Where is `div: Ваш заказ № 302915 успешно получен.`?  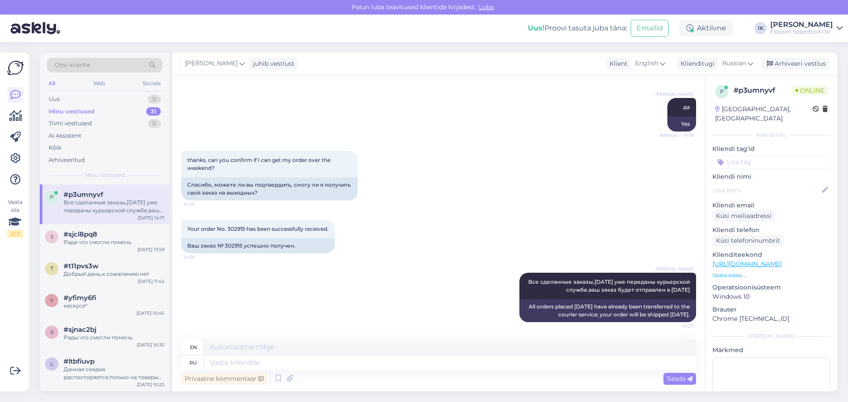
div: Ваш заказ № 302915 успешно получен. is located at coordinates (258, 246).